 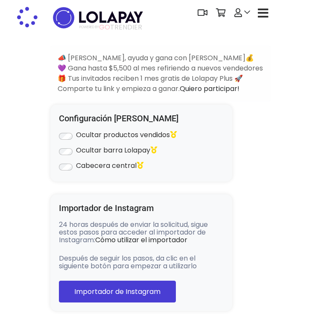 What do you see at coordinates (105, 27) in the screenshot?
I see `span: GO` at bounding box center [105, 27].